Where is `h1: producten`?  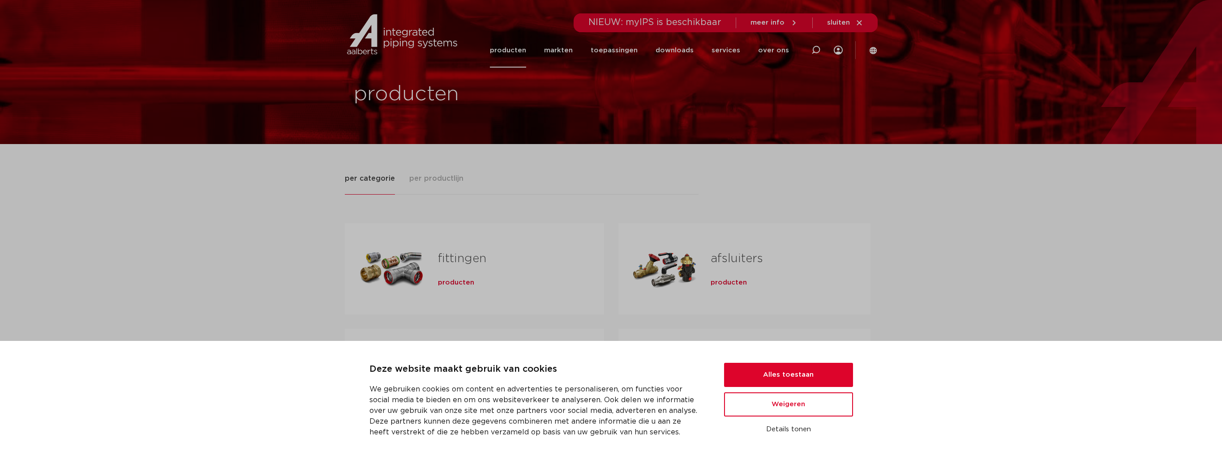
h1: producten is located at coordinates (480, 94).